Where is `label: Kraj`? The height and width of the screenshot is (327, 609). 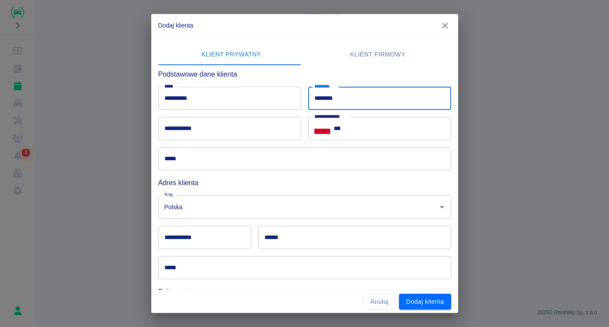 label: Kraj is located at coordinates (168, 195).